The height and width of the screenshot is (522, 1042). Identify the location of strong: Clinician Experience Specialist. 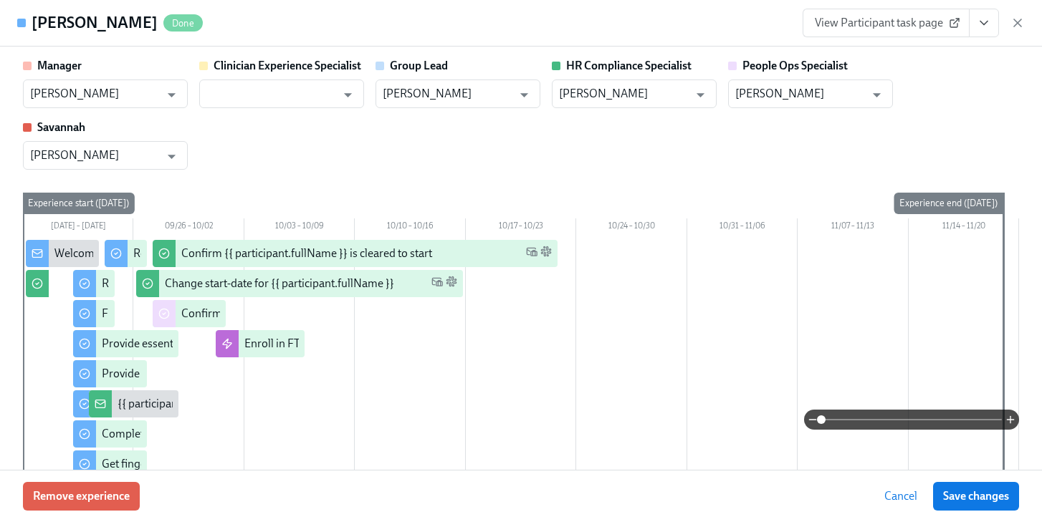
(287, 65).